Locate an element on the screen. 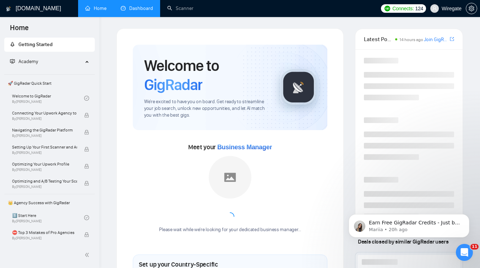 This screenshot has width=480, height=268. button: Gif picker is located at coordinates (25, 217).